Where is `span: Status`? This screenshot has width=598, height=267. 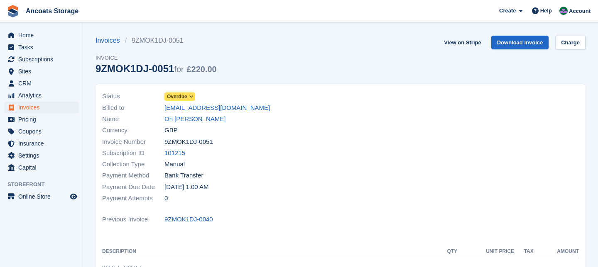
span: Status is located at coordinates (133, 96).